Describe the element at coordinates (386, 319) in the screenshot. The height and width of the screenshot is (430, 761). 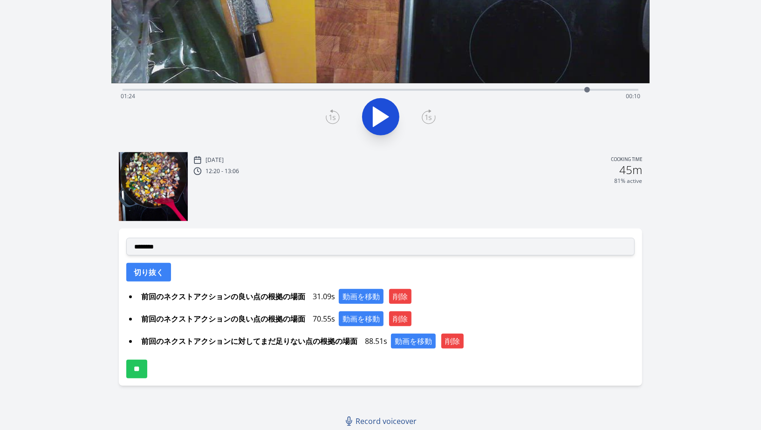
I see `div: 70.55s` at that location.